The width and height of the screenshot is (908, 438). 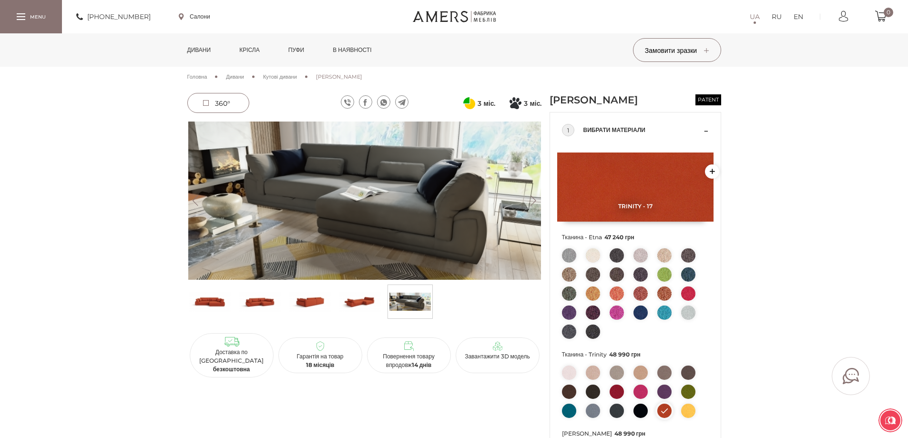 I want to click on button: Next, so click(x=533, y=201).